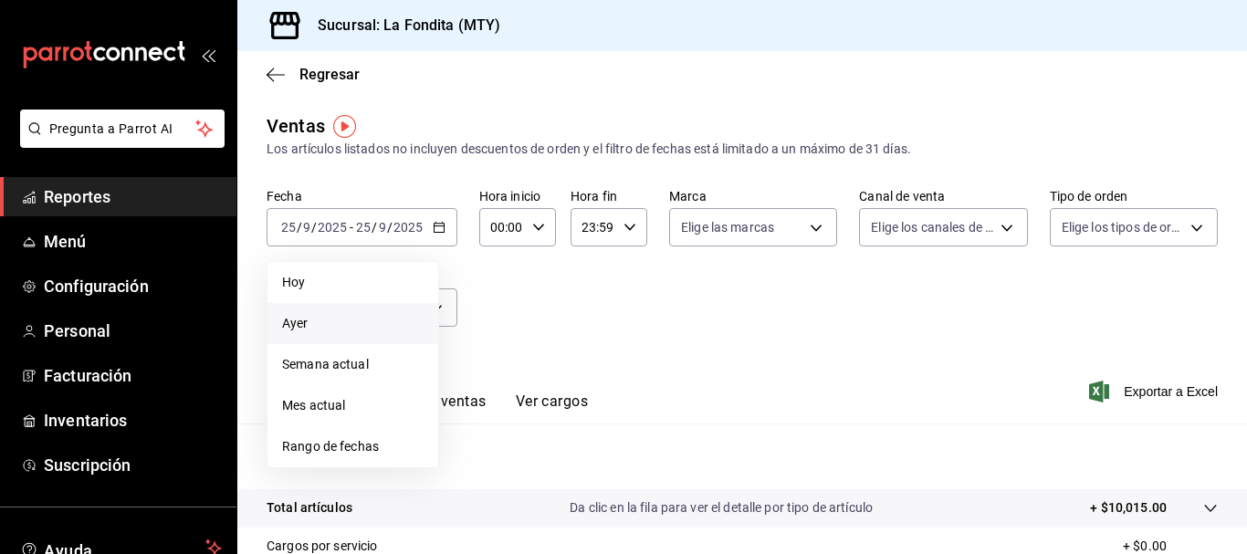 This screenshot has height=554, width=1247. I want to click on label: Hora inicio, so click(518, 196).